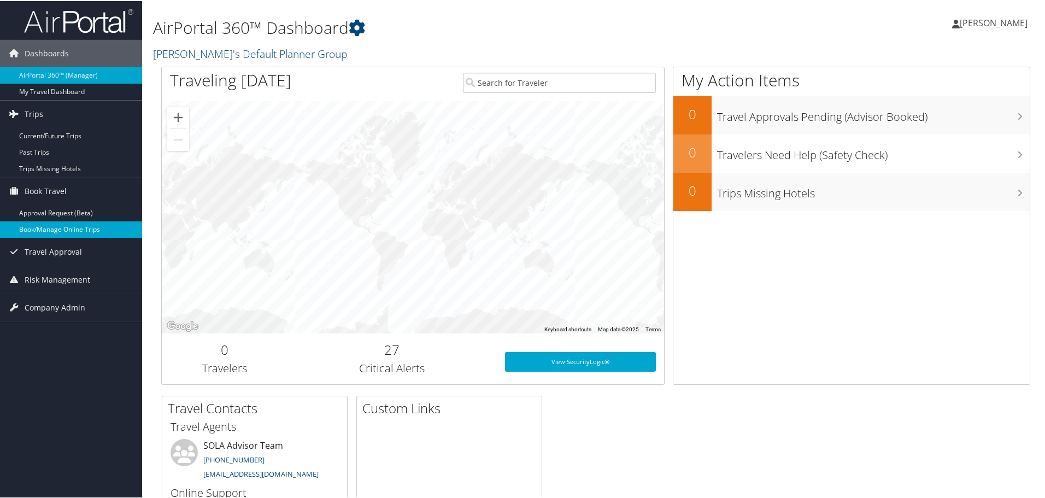  Describe the element at coordinates (874, 151) in the screenshot. I see `h3: Travelers Need Help (Safety Check)` at that location.